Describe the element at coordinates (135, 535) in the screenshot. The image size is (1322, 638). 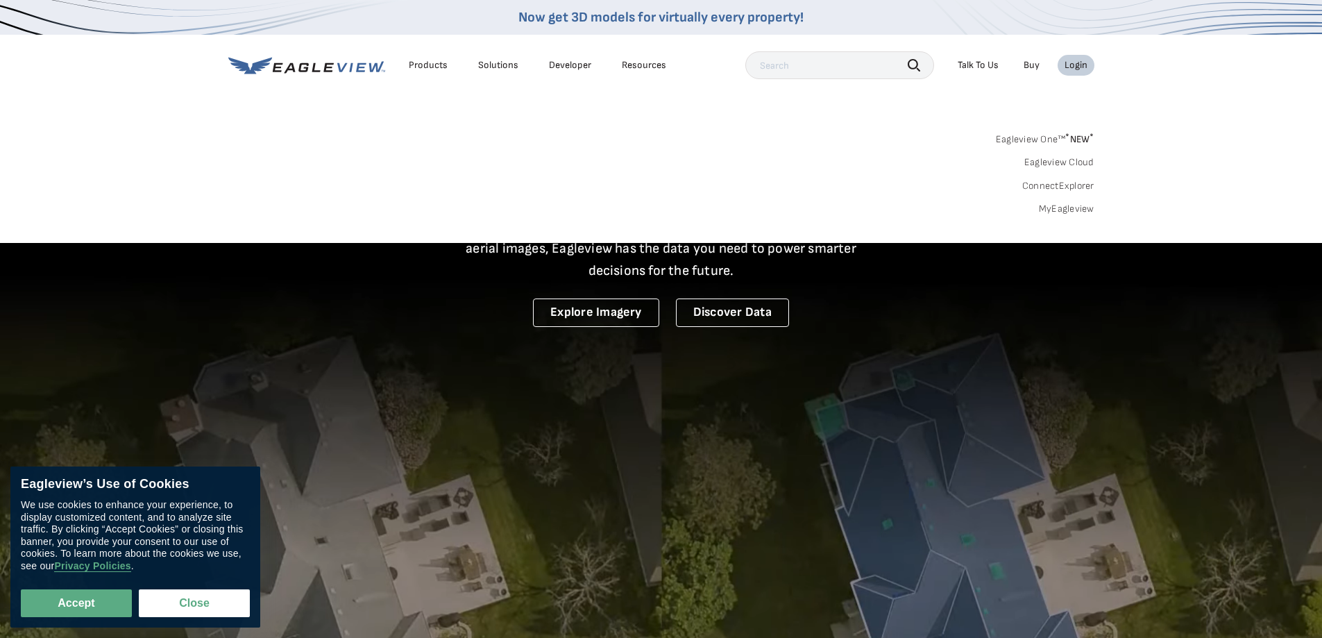
I see `div: We use cookies to enhance your experience, to display customized content, and to analyze site tra...` at that location.